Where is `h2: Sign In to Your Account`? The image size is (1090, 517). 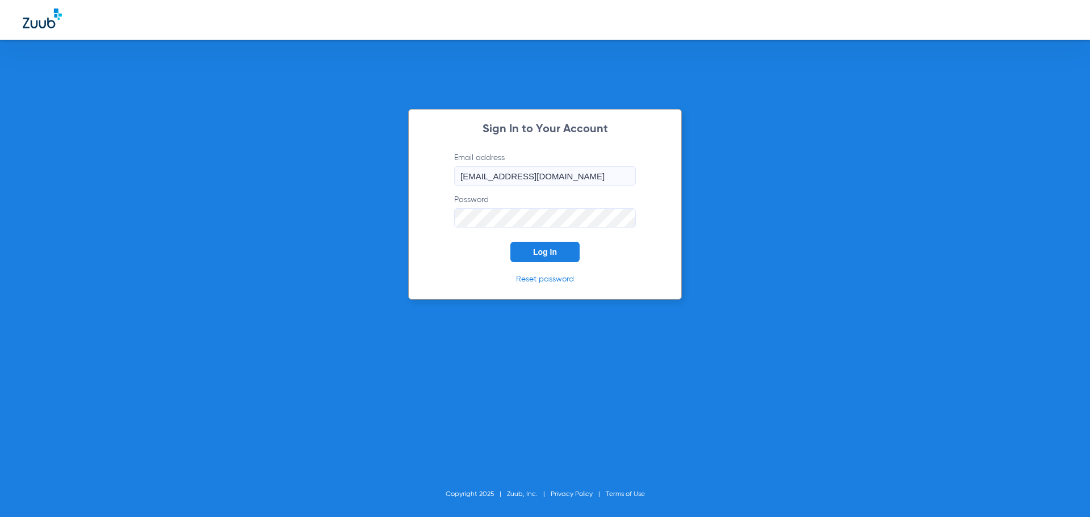 h2: Sign In to Your Account is located at coordinates (545, 129).